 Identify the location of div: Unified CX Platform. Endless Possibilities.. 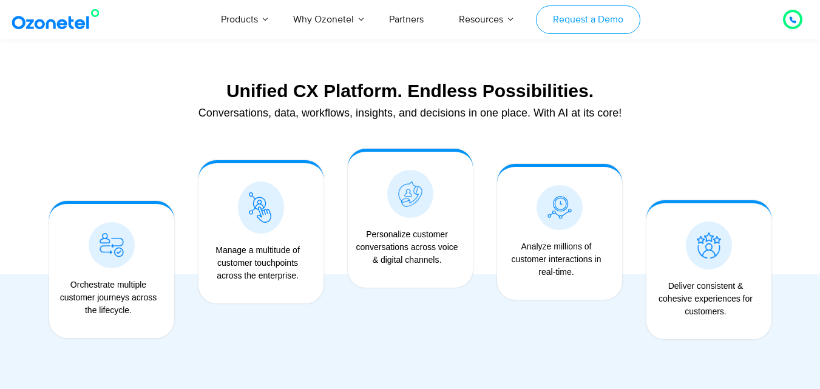
(410, 90).